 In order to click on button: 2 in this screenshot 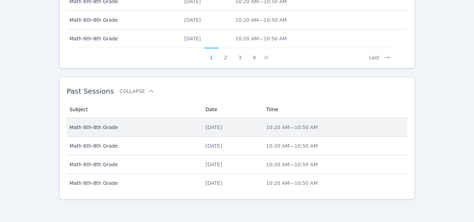, I will do `click(225, 54)`.